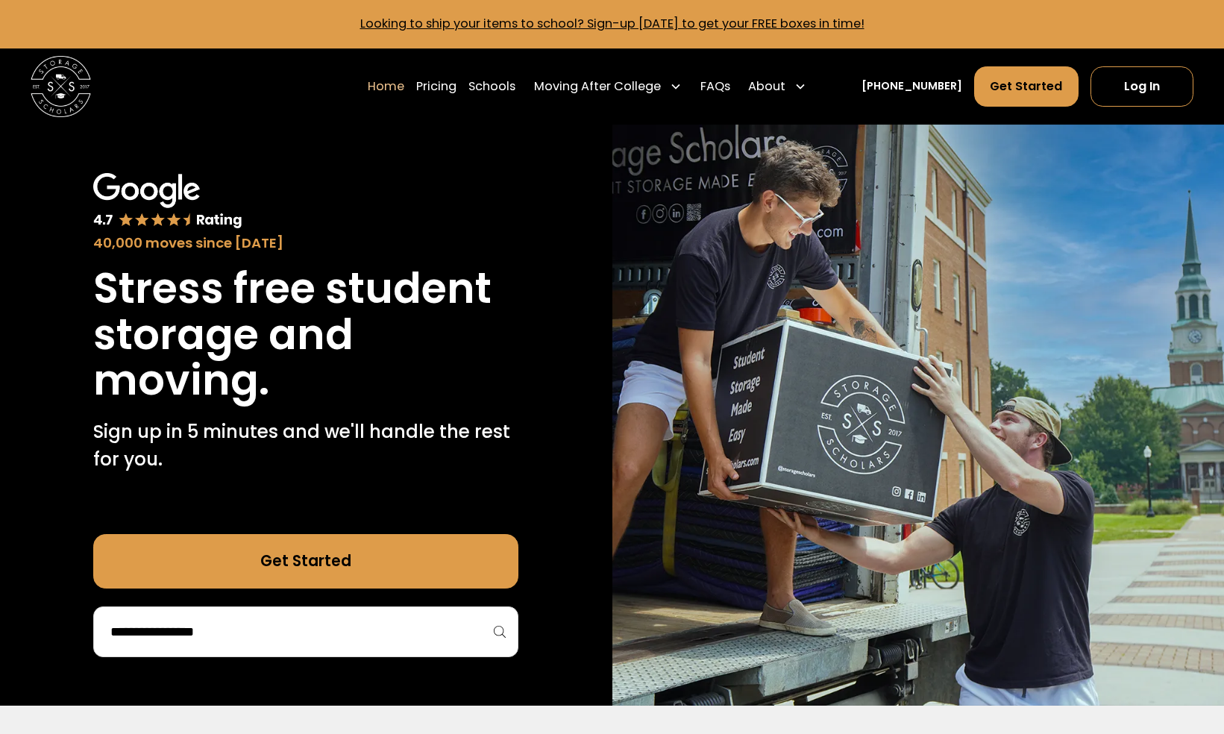 The height and width of the screenshot is (734, 1224). I want to click on a: FAQs, so click(715, 87).